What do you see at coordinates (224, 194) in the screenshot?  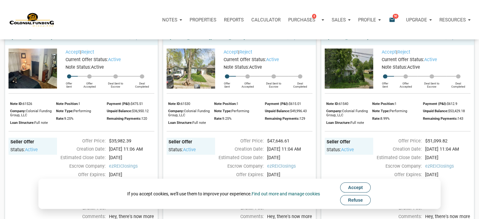 I see `div: If you accept cookies, we'll use them to improve your experience.` at bounding box center [224, 194].